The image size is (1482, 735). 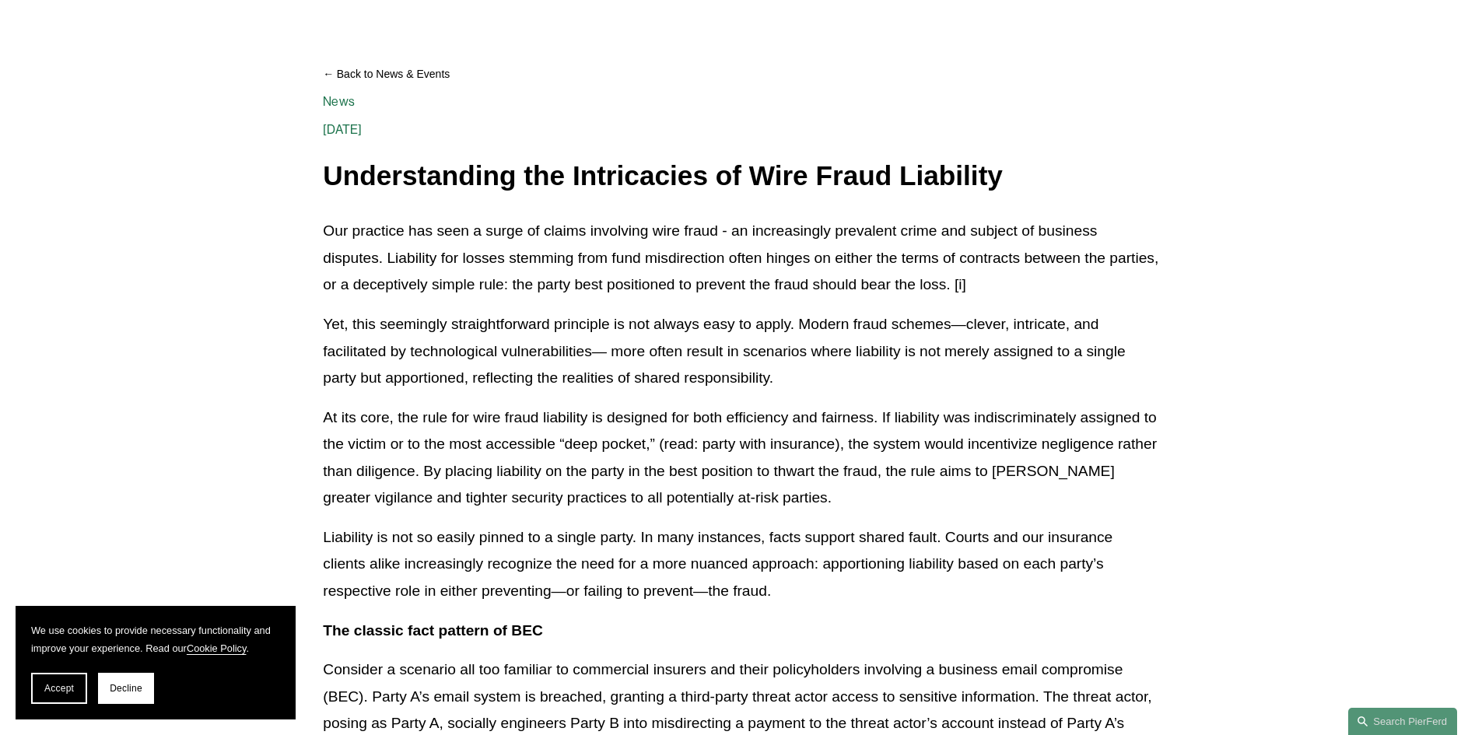 I want to click on button: Accept, so click(x=59, y=689).